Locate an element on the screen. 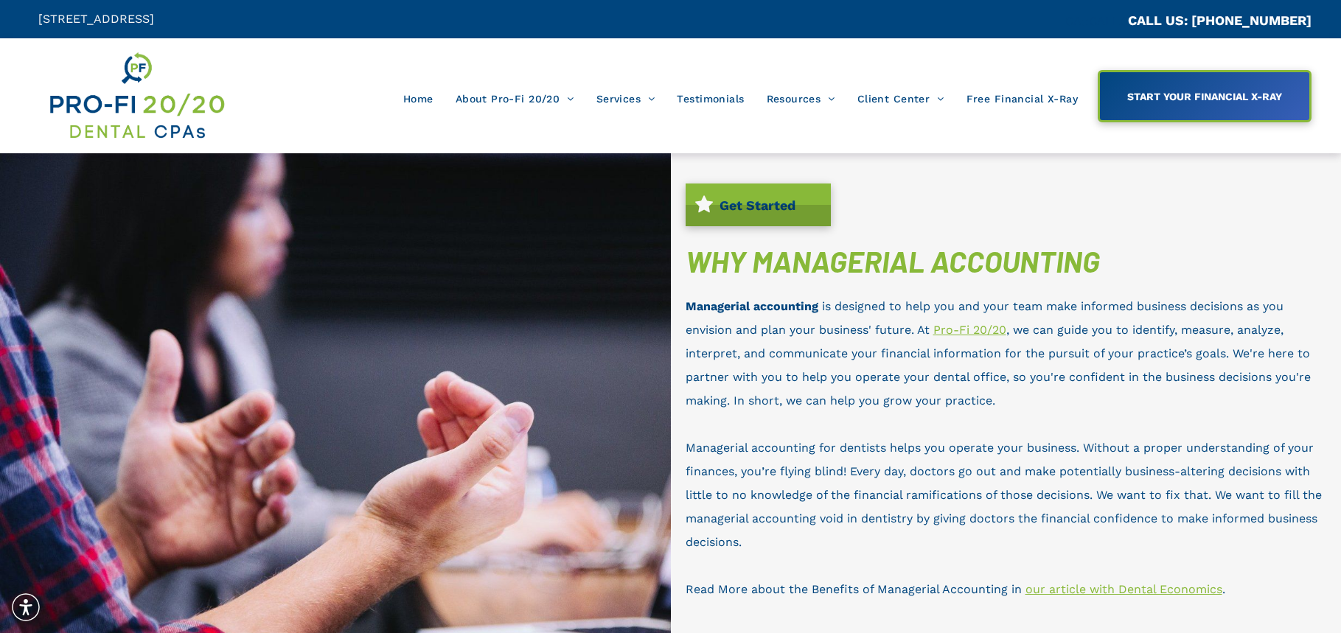 This screenshot has height=633, width=1341. a: Testimonials is located at coordinates (710, 99).